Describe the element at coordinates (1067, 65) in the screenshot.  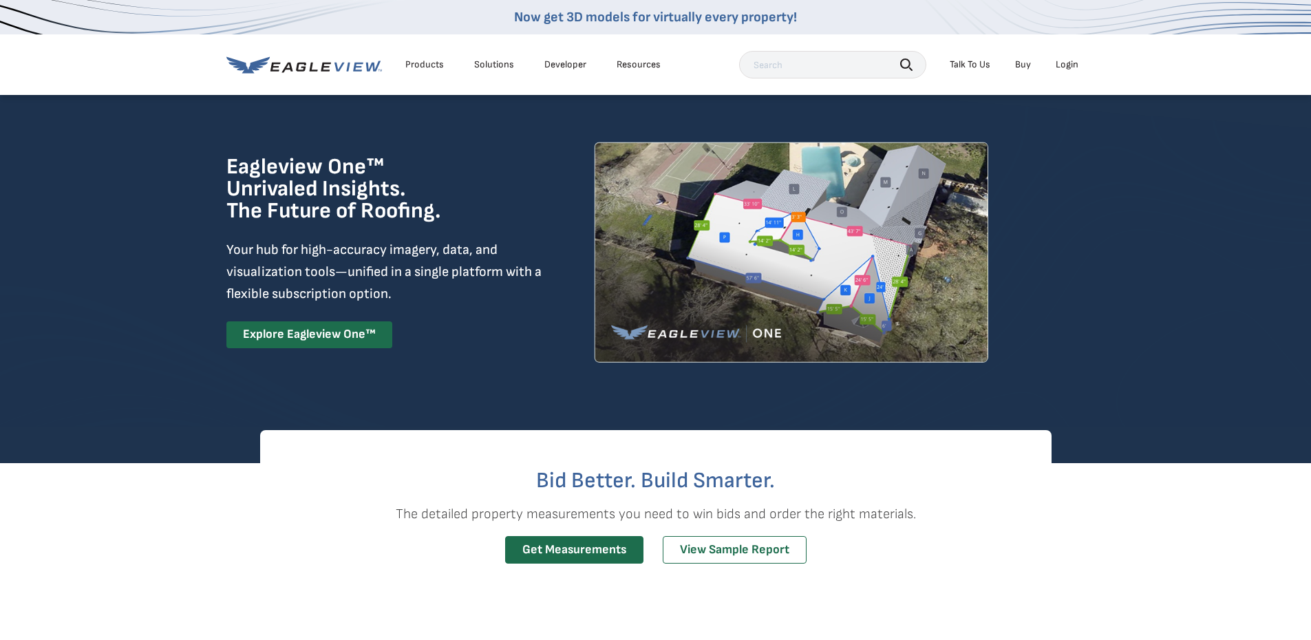
I see `div: Login` at that location.